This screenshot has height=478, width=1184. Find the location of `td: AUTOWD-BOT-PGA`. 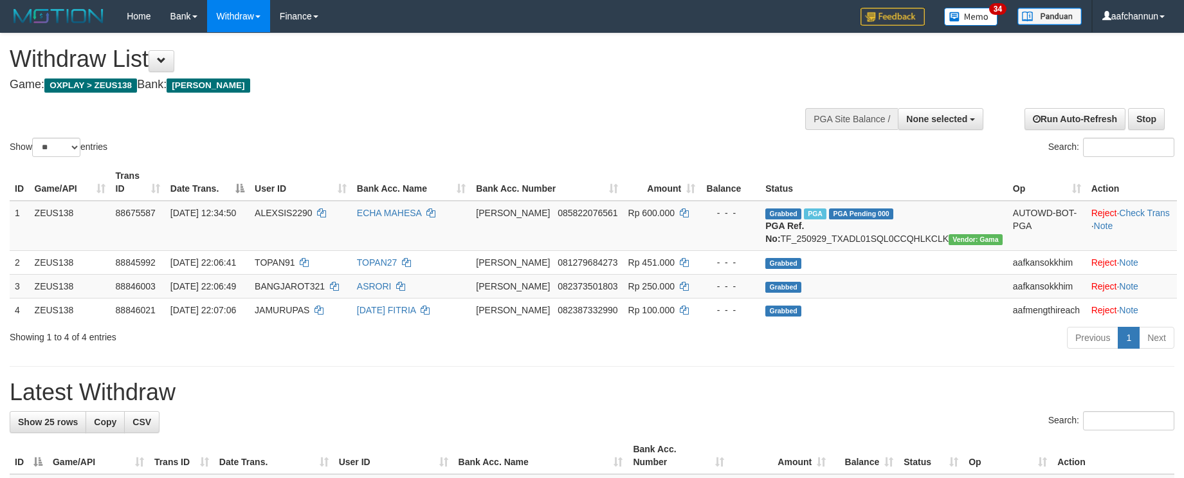

td: AUTOWD-BOT-PGA is located at coordinates (1047, 226).